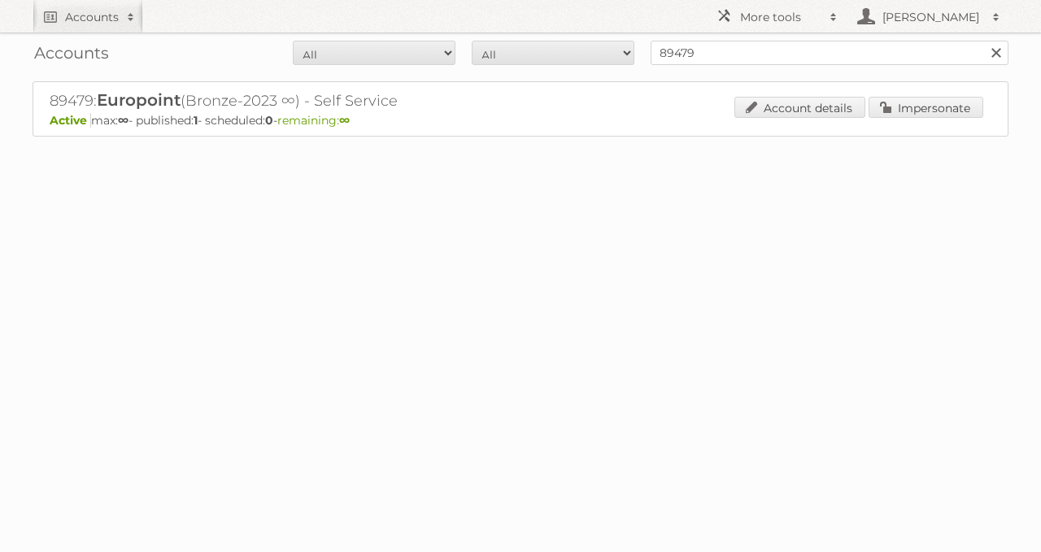 Image resolution: width=1041 pixels, height=552 pixels. What do you see at coordinates (799, 107) in the screenshot?
I see `a: Account details` at bounding box center [799, 107].